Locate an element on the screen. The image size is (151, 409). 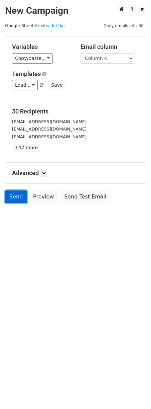
a: Load... is located at coordinates (25, 85).